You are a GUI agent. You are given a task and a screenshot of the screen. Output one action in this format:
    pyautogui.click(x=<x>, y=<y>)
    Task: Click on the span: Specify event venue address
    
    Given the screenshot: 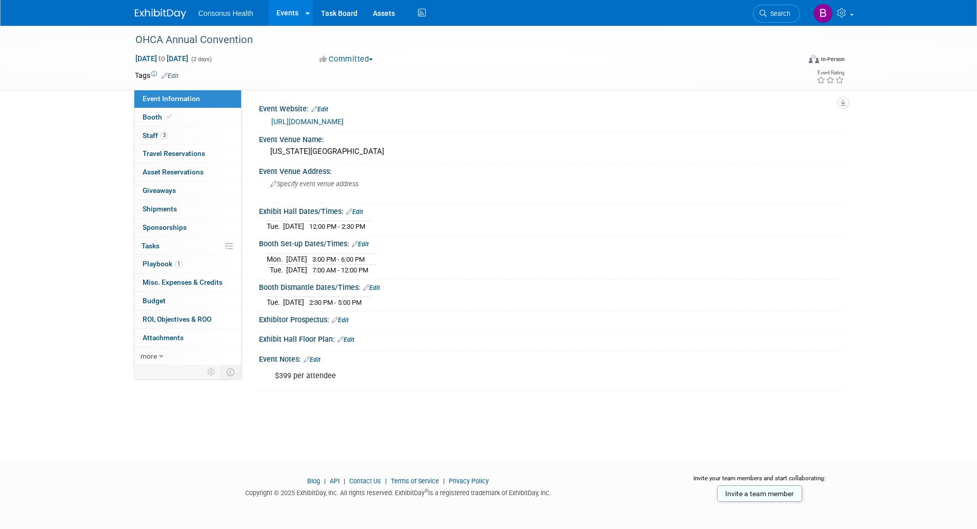 What is the action you would take?
    pyautogui.click(x=315, y=184)
    